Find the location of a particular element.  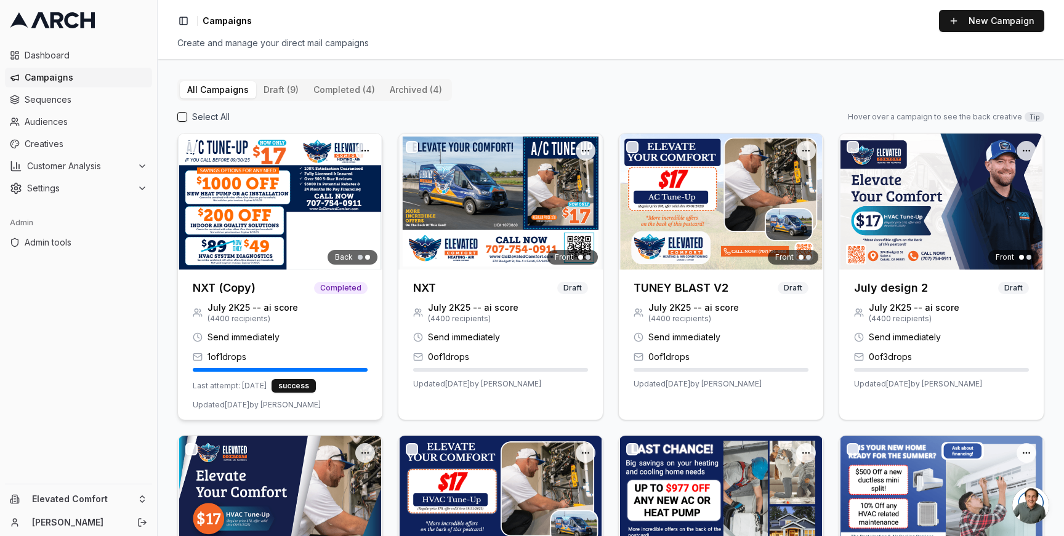

div: Create and manage your direct mail campaigns is located at coordinates (611, 43).